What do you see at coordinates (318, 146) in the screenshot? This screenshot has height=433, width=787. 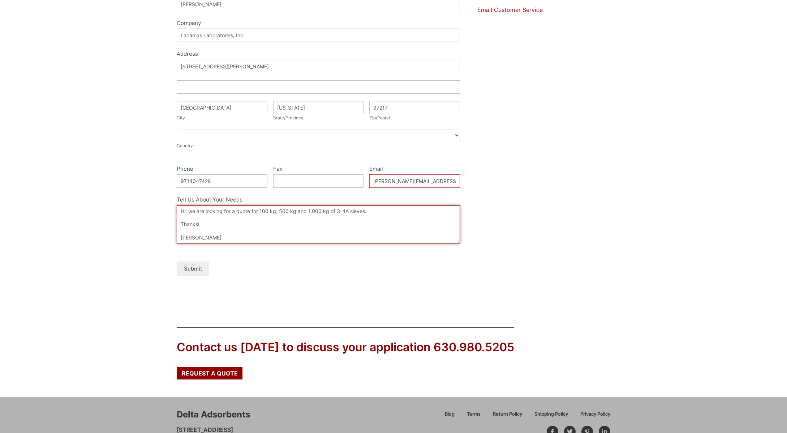 I see `div: Country` at bounding box center [318, 146].